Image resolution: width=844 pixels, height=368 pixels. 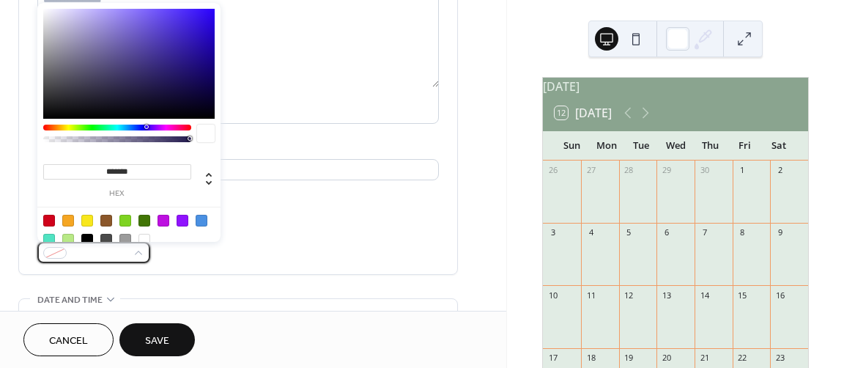 What do you see at coordinates (779, 146) in the screenshot?
I see `div: Sat` at bounding box center [779, 146].